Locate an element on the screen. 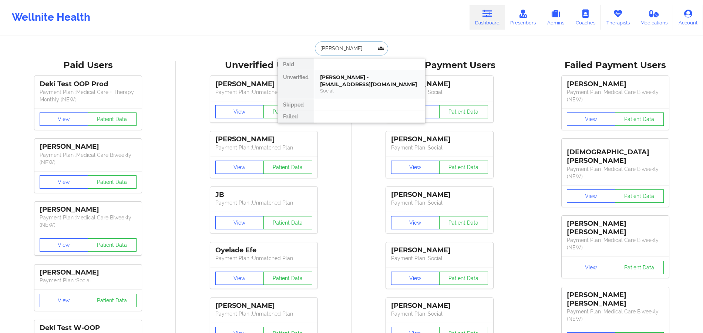 This screenshot has width=703, height=333. div: Unverified is located at coordinates (295, 85).